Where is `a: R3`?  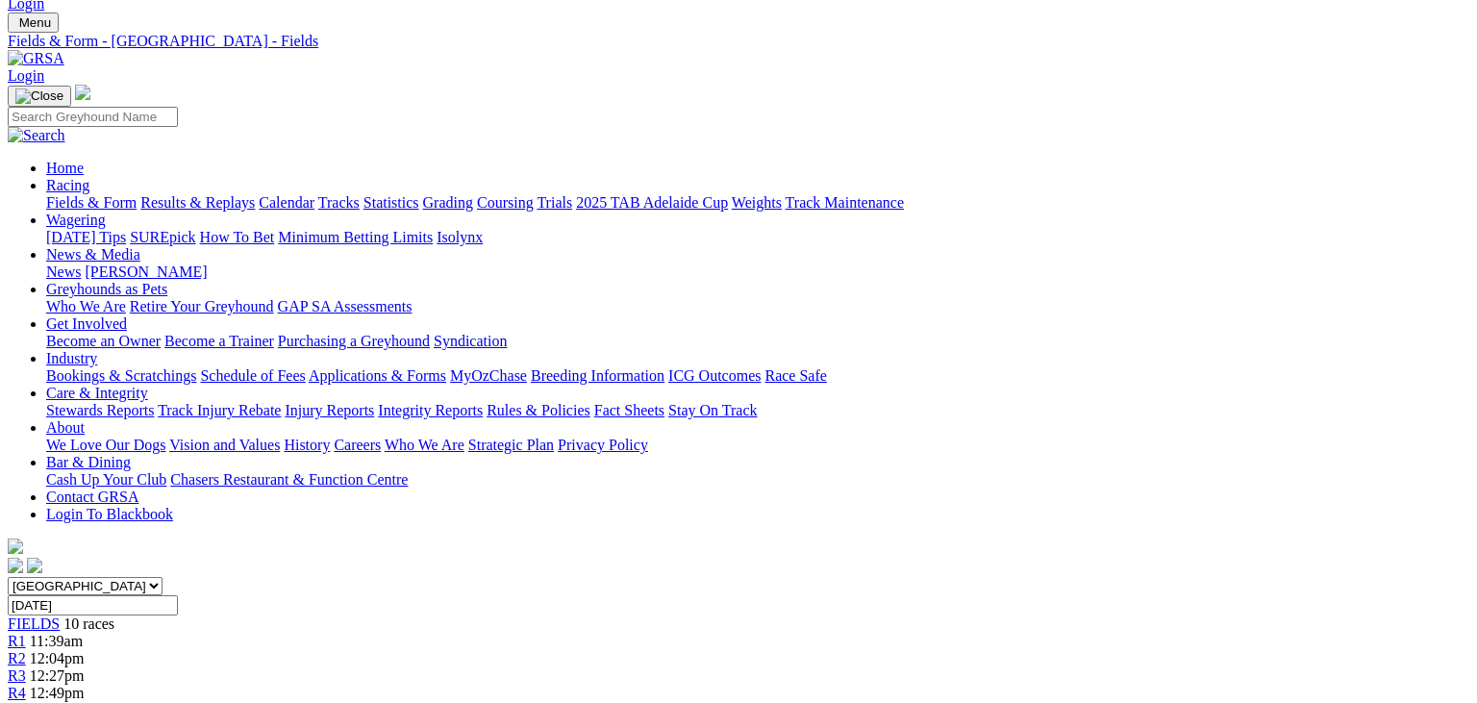
a: R3 is located at coordinates (16, 675).